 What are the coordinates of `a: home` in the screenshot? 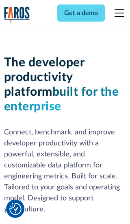 It's located at (17, 15).